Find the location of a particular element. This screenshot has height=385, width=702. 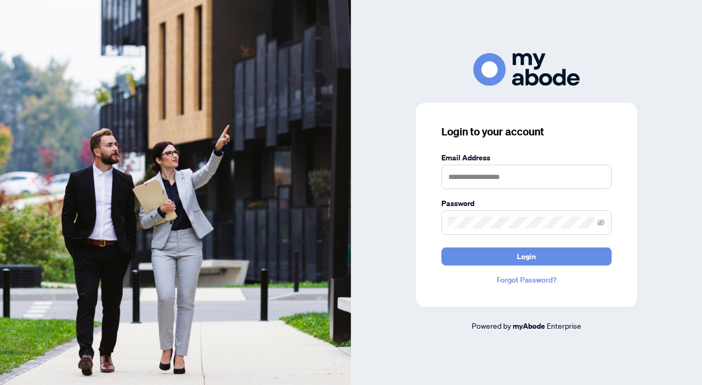

img: ma-logo is located at coordinates (526, 69).